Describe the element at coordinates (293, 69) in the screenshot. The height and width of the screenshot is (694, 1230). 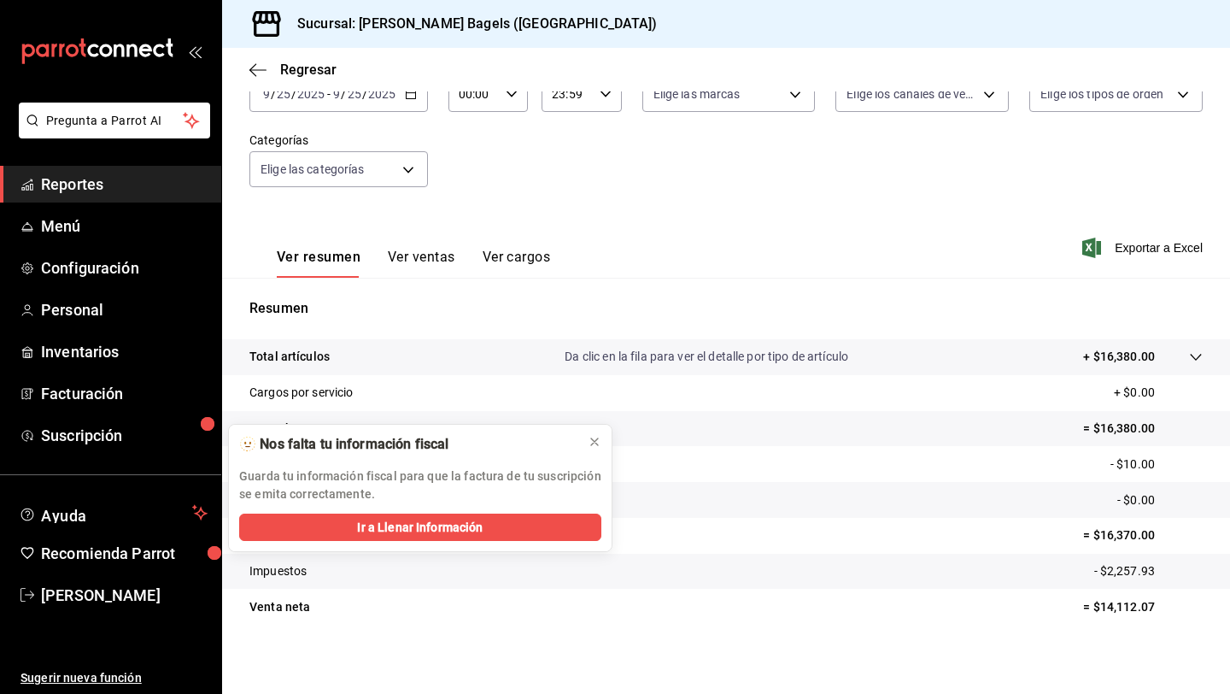
I see `button: Regresar` at that location.